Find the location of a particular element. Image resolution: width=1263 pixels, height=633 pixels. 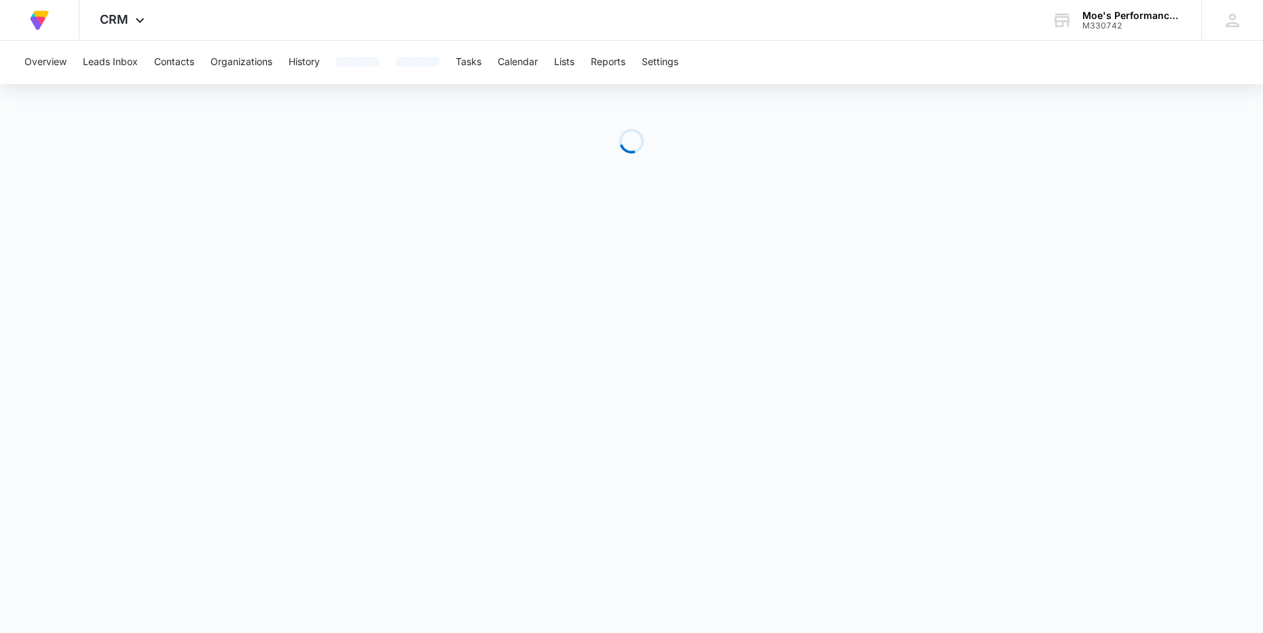

span: CRM is located at coordinates (114, 19).